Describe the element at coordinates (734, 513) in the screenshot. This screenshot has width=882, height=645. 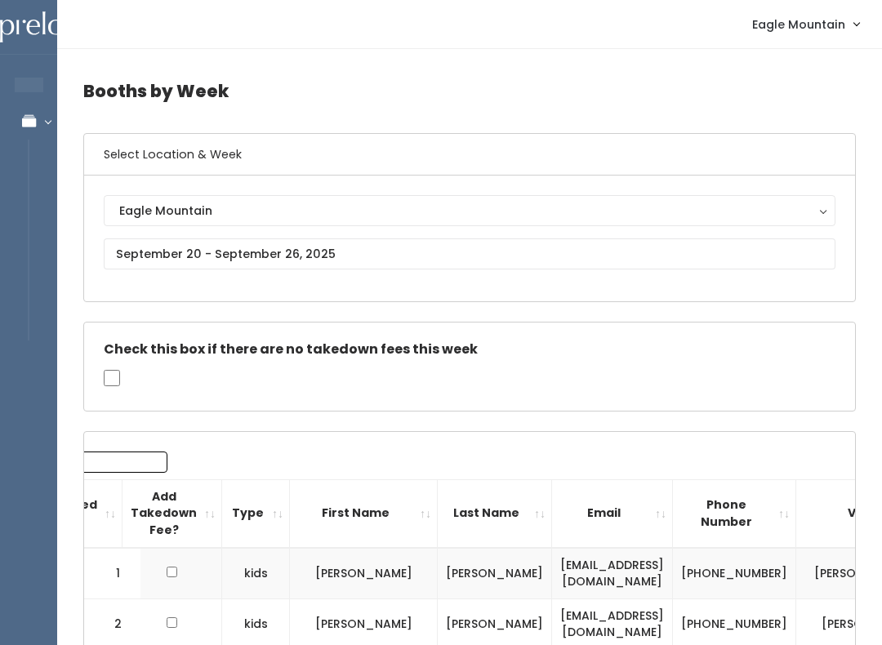
I see `th: Phone Number: activate to sort column ascending` at that location.